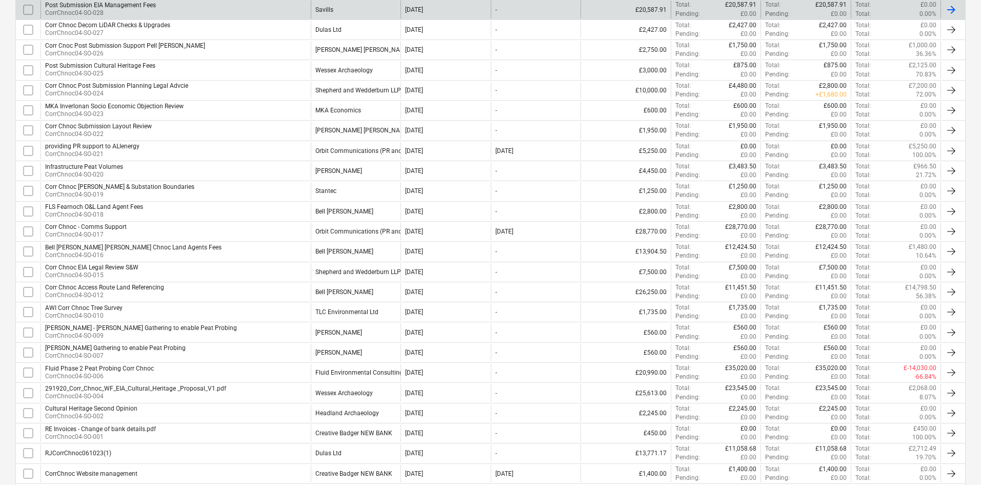 The height and width of the screenshot is (485, 981). I want to click on div: £450.00, so click(626, 433).